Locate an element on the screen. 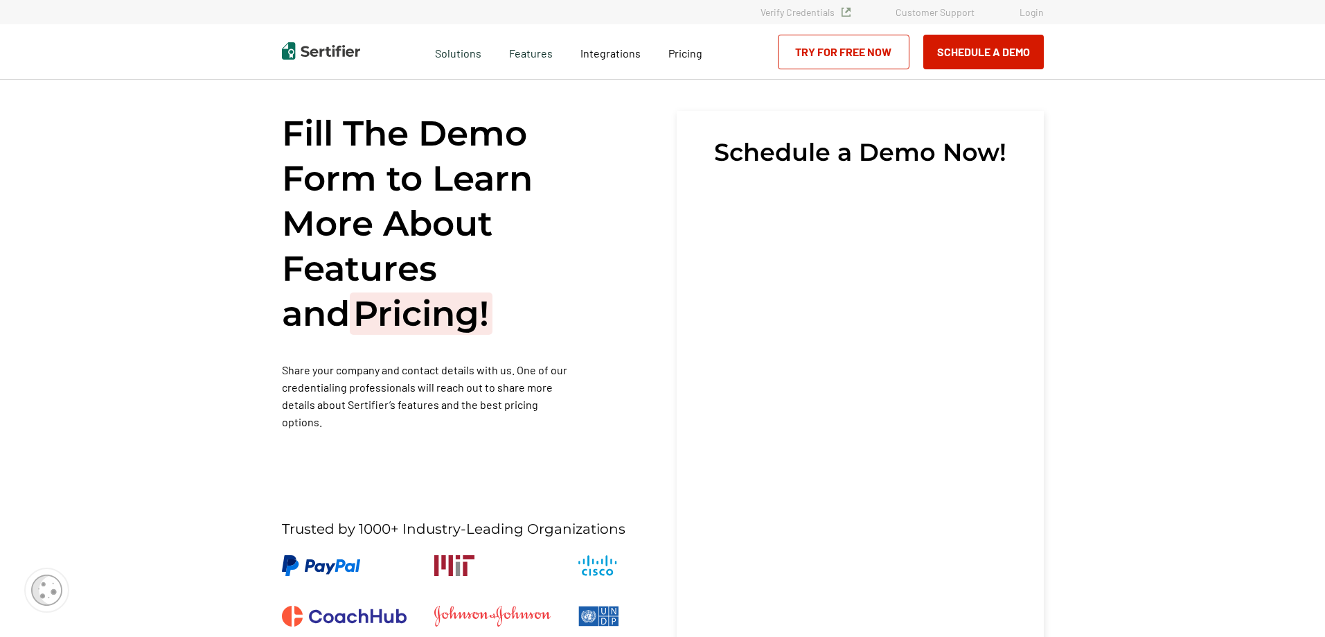 This screenshot has width=1325, height=637. span: Pricing! is located at coordinates (421, 313).